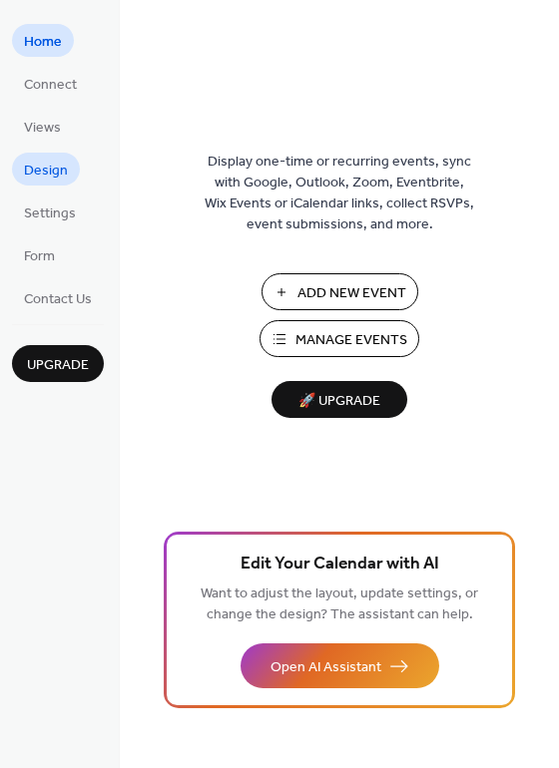 The image size is (559, 768). Describe the element at coordinates (339, 564) in the screenshot. I see `span: Edit Your Calendar with AI` at that location.